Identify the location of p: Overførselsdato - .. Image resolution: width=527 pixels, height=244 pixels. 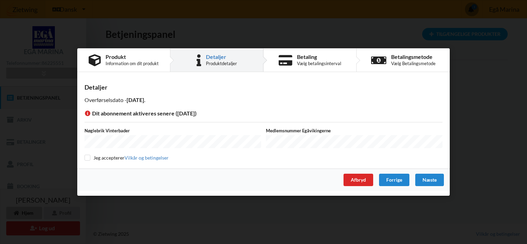
(264, 100).